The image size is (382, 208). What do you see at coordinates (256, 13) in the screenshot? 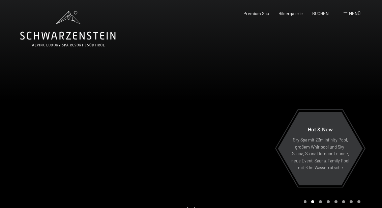
I see `span: Premium Spa` at bounding box center [256, 13].